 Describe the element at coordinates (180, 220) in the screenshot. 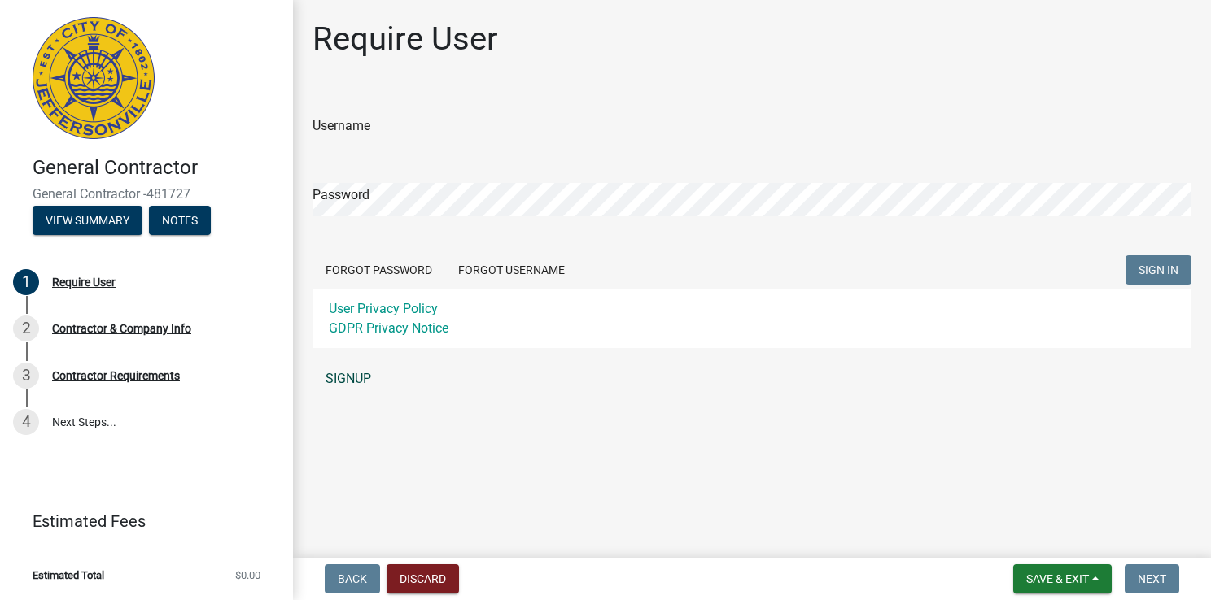

I see `button: Notes` at that location.